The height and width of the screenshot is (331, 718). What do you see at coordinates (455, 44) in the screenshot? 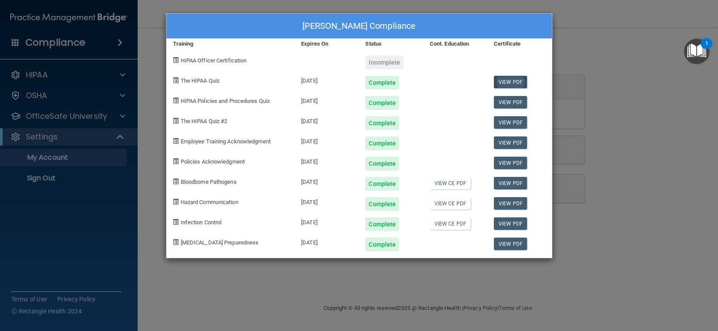
I see `div: Cont. Education` at bounding box center [455, 44].